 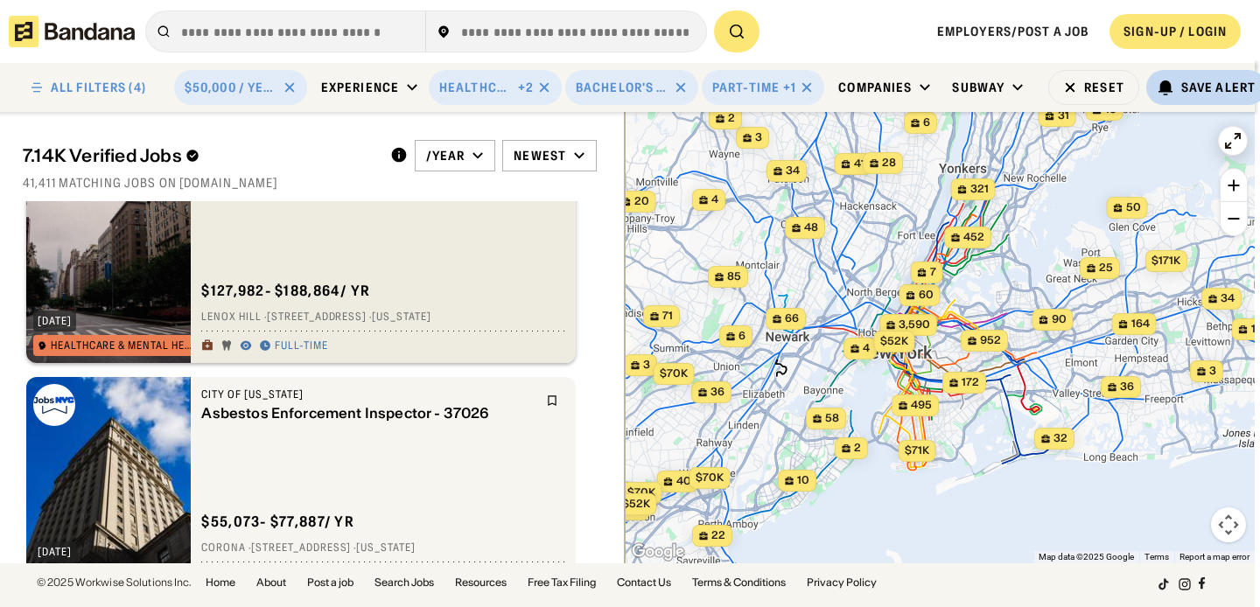 I want to click on div: Reset, so click(x=1104, y=87).